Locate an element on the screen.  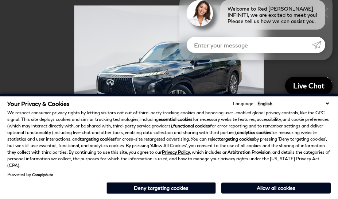
button: Allow all cookies is located at coordinates (276, 188).